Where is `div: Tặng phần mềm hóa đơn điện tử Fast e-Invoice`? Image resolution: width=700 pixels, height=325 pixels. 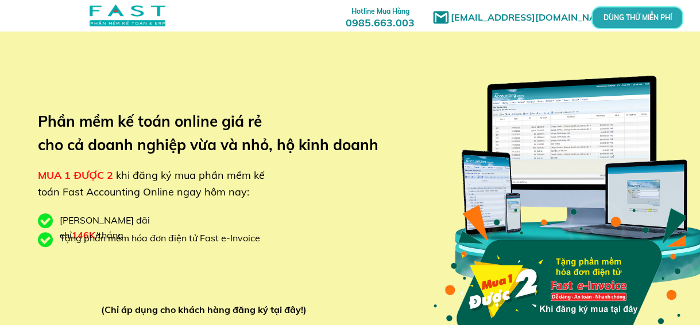
div: Tặng phần mềm hóa đơn điện tử Fast e-Invoice is located at coordinates (164, 239).